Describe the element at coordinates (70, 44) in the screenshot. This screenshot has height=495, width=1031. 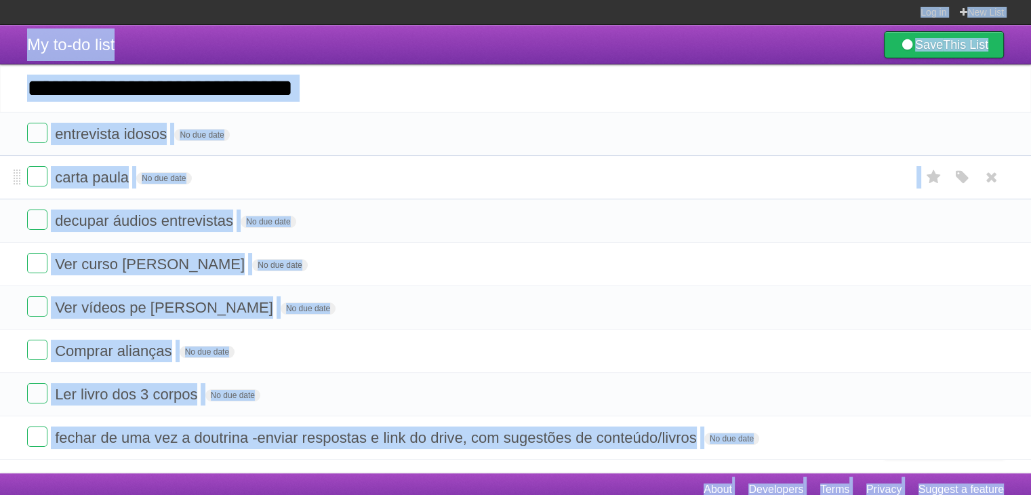
I see `span: My to-do list` at that location.